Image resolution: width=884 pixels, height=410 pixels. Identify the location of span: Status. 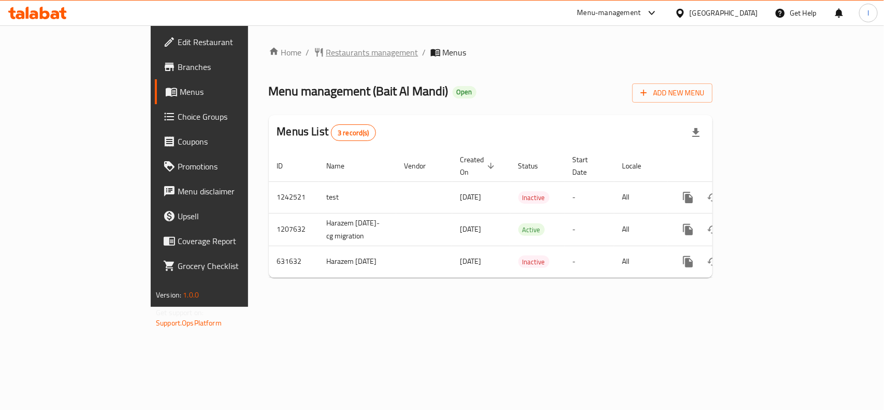
(535, 166).